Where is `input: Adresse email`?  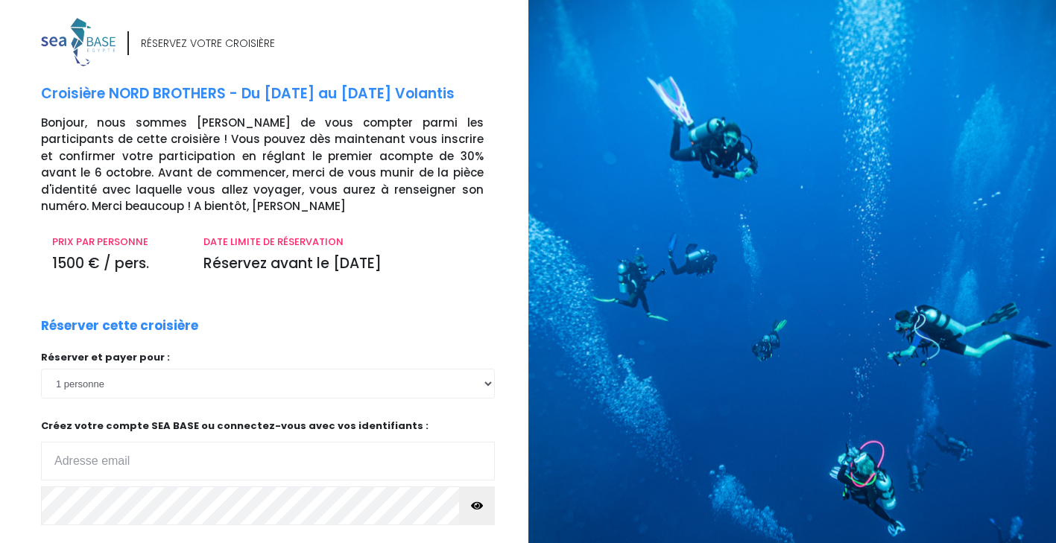 input: Adresse email is located at coordinates (268, 461).